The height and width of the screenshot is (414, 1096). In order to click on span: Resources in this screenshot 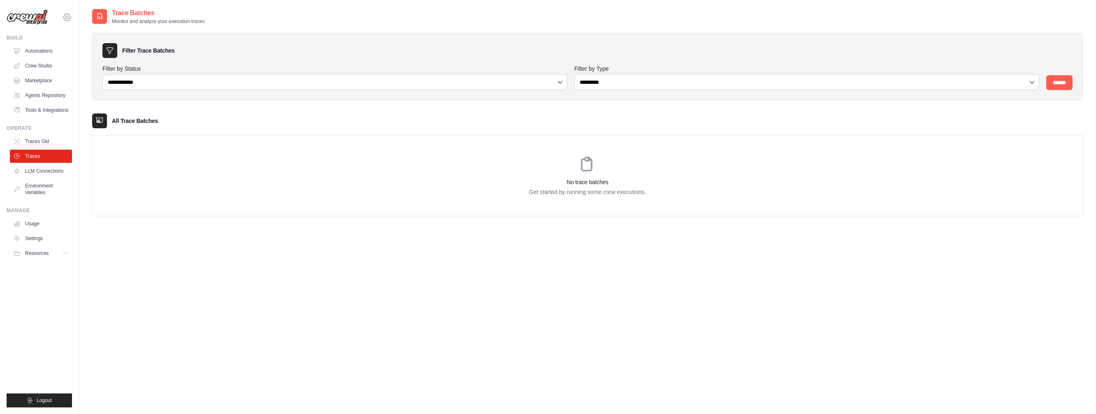, I will do `click(37, 253)`.